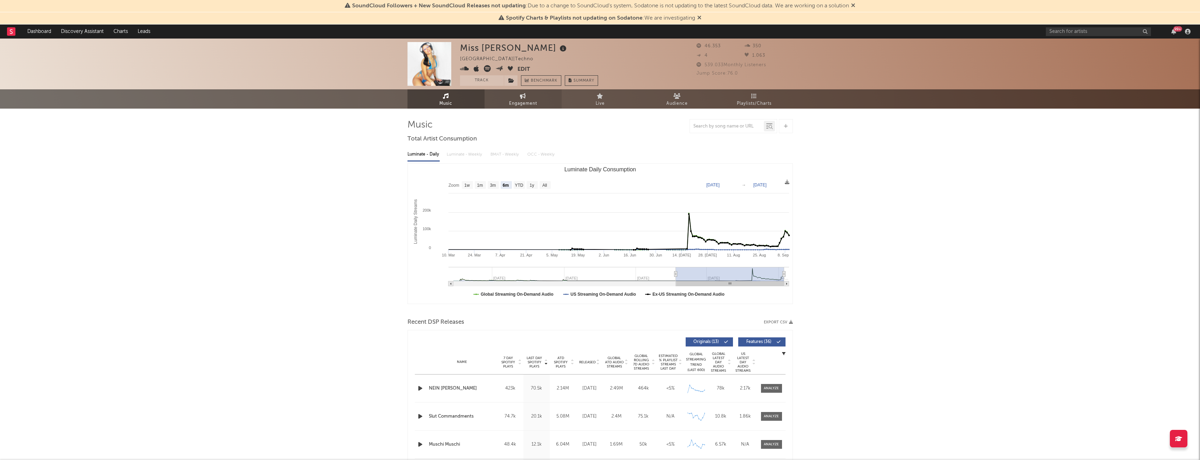 This screenshot has height=460, width=1200. Describe the element at coordinates (446, 104) in the screenshot. I see `span: Music` at that location.